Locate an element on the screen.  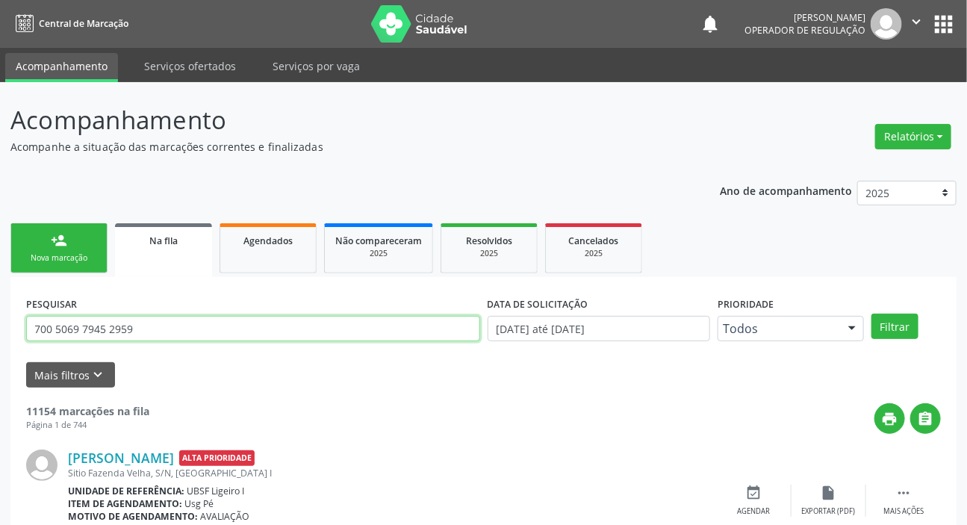
b: Motivo de agendamento: is located at coordinates (133, 516).